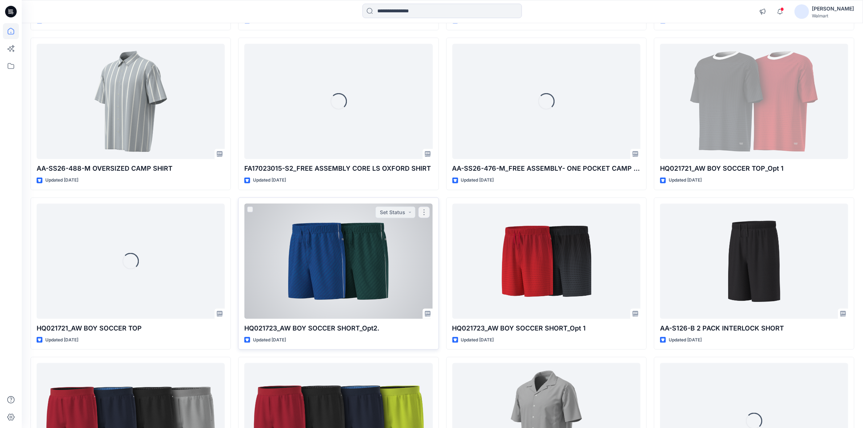 The width and height of the screenshot is (863, 428). What do you see at coordinates (753, 168) in the screenshot?
I see `p: HQ021721_AW BOY SOCCER TOP_Opt 1` at bounding box center [753, 168].